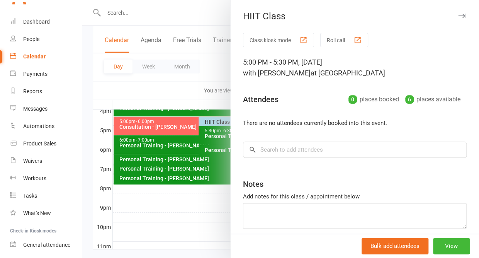 The image size is (479, 258). What do you see at coordinates (35, 109) in the screenshot?
I see `div: Messages` at bounding box center [35, 109].